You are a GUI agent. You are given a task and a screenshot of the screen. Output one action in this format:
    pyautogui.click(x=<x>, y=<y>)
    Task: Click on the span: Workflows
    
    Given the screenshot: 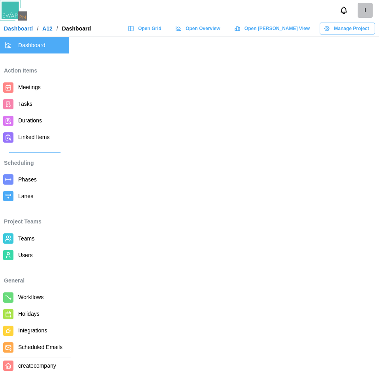 What is the action you would take?
    pyautogui.click(x=31, y=297)
    